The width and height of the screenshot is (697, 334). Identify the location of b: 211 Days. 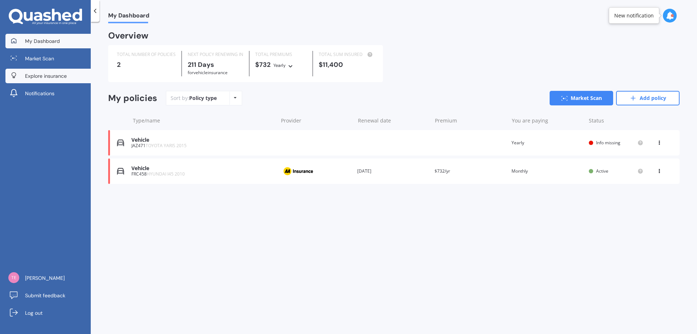
(201, 65).